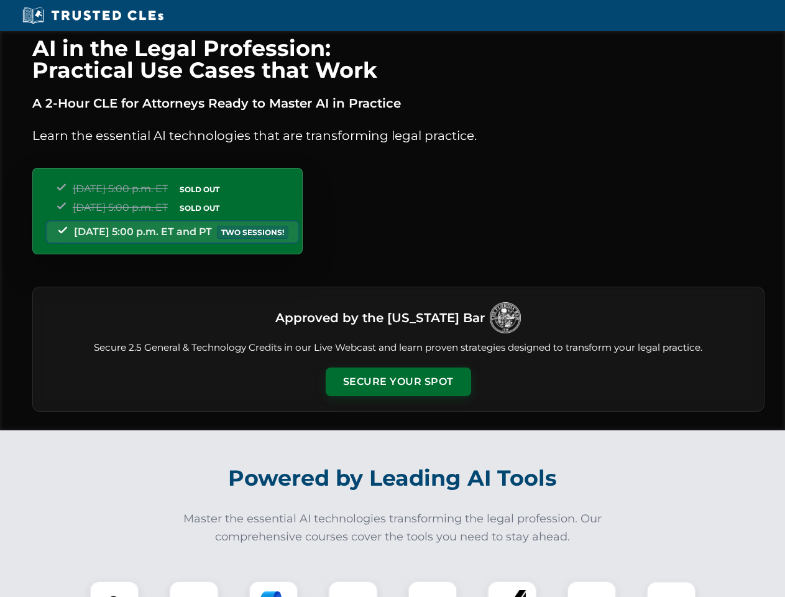 The width and height of the screenshot is (785, 597). What do you see at coordinates (398, 382) in the screenshot?
I see `button: Secure Your Spot` at bounding box center [398, 382].